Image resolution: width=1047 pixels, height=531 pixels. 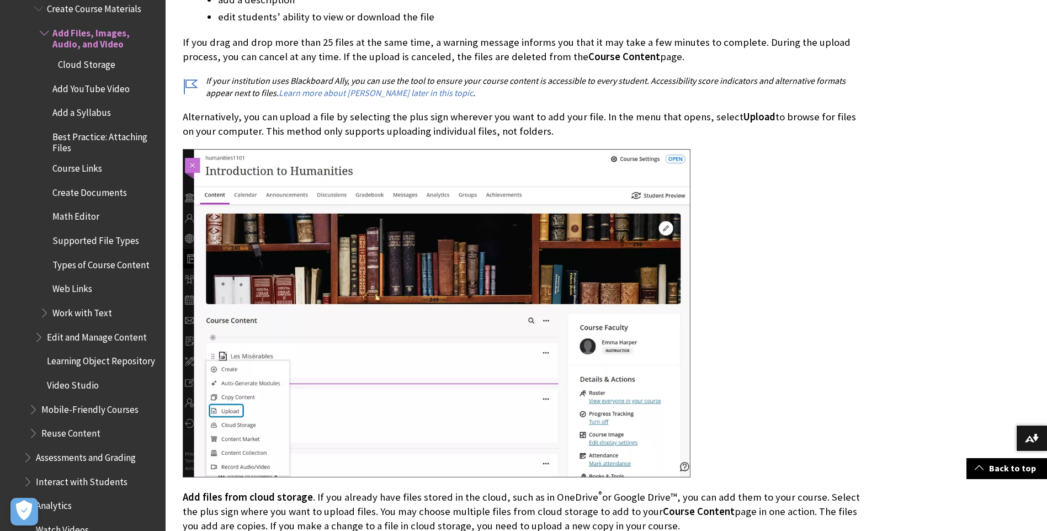 What do you see at coordinates (82, 480) in the screenshot?
I see `span: Interact with Students` at bounding box center [82, 480].